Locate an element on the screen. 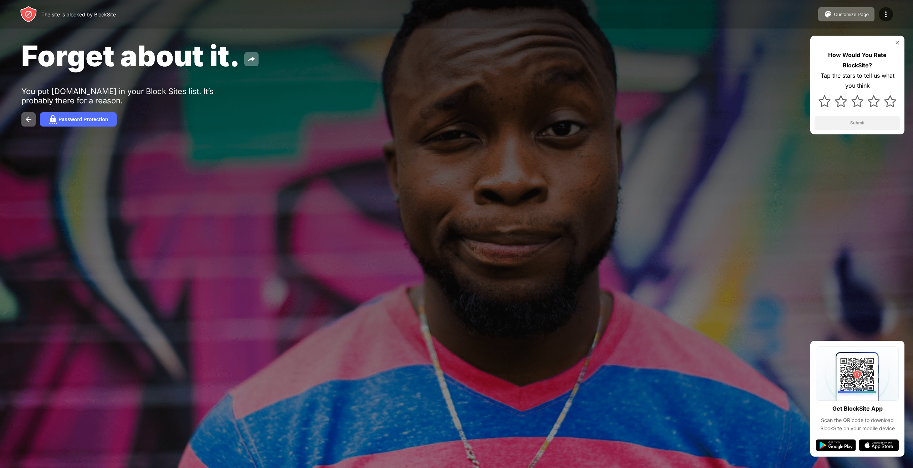  img: qrcode.svg is located at coordinates (857, 374).